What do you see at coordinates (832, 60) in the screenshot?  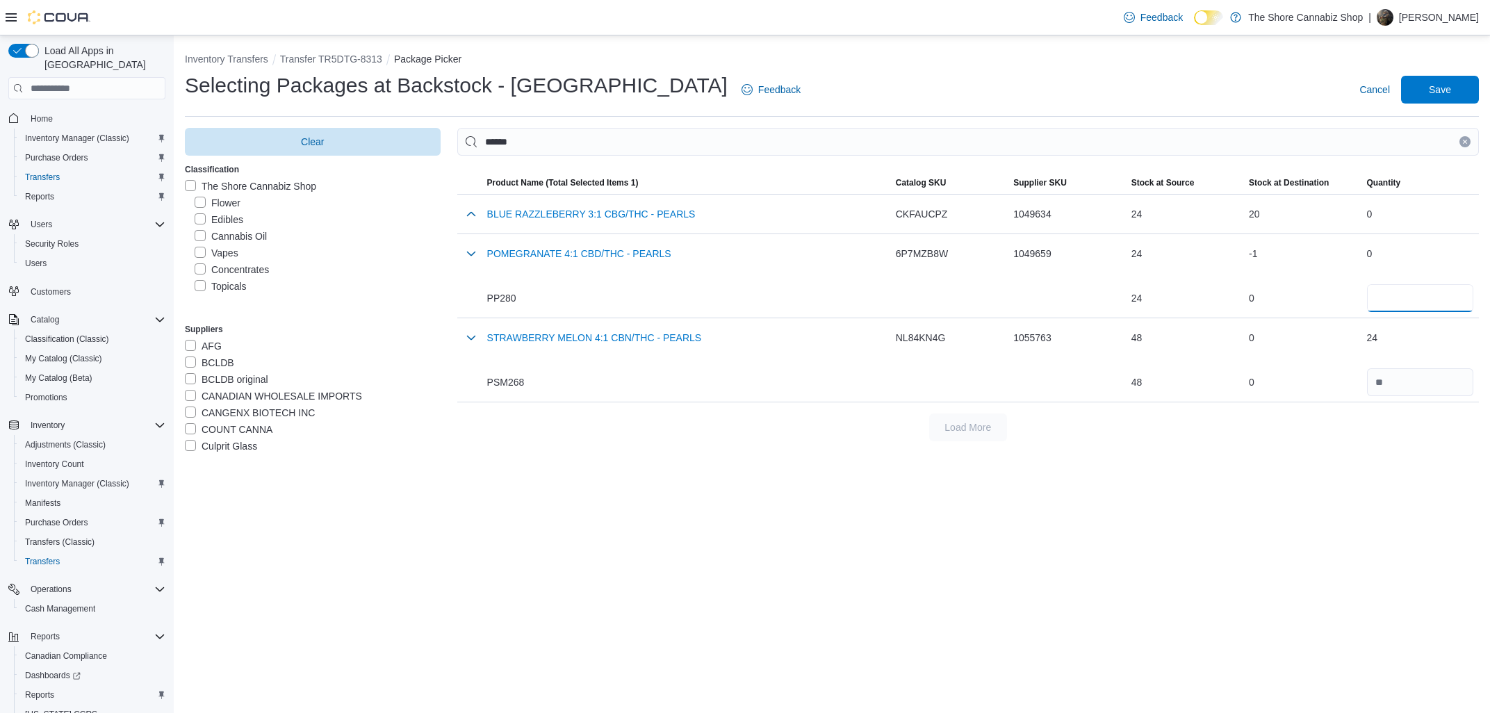 I see `nav: An example of EuiBreadcrumbs` at bounding box center [832, 60].